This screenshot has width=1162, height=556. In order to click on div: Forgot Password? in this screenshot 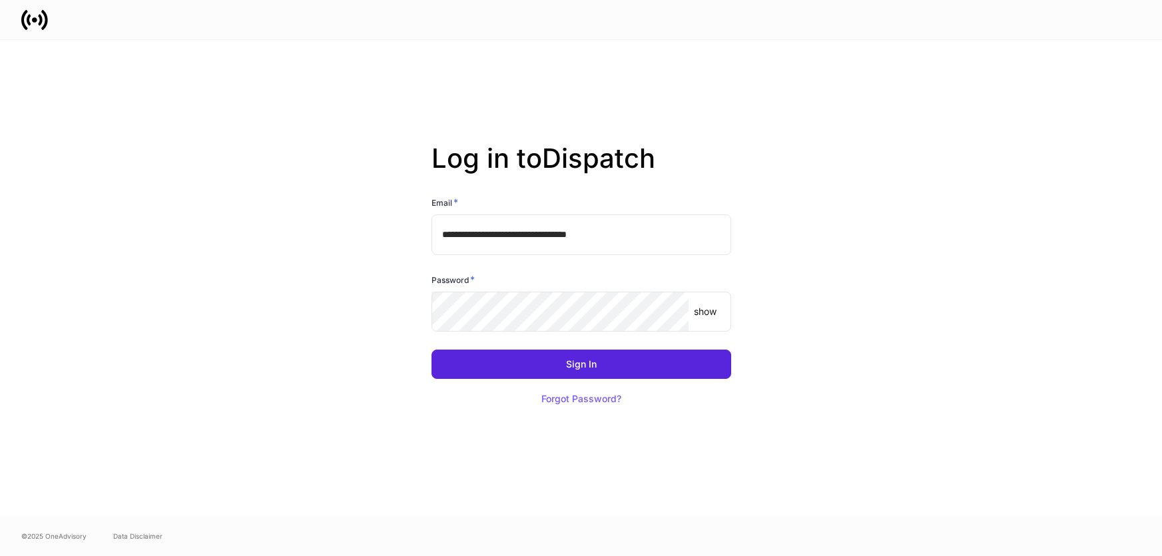, I will do `click(581, 399)`.